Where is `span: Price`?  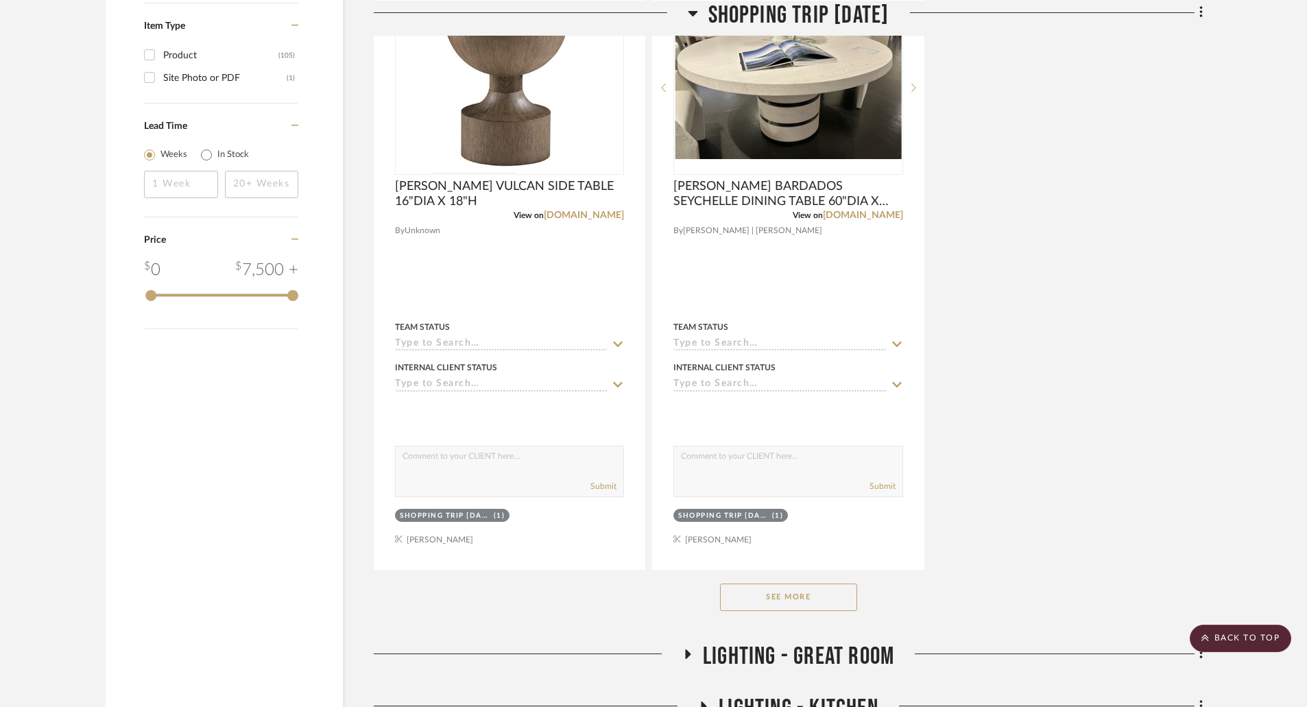 span: Price is located at coordinates (155, 240).